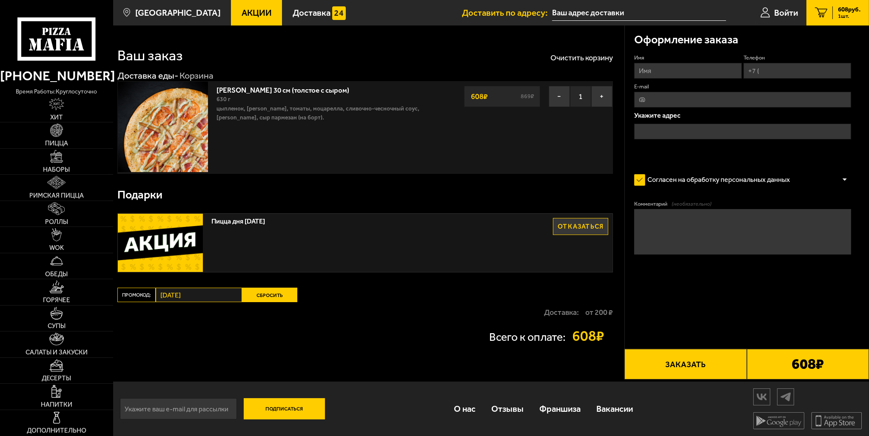 This screenshot has width=869, height=436. I want to click on div: Корзина, so click(196, 76).